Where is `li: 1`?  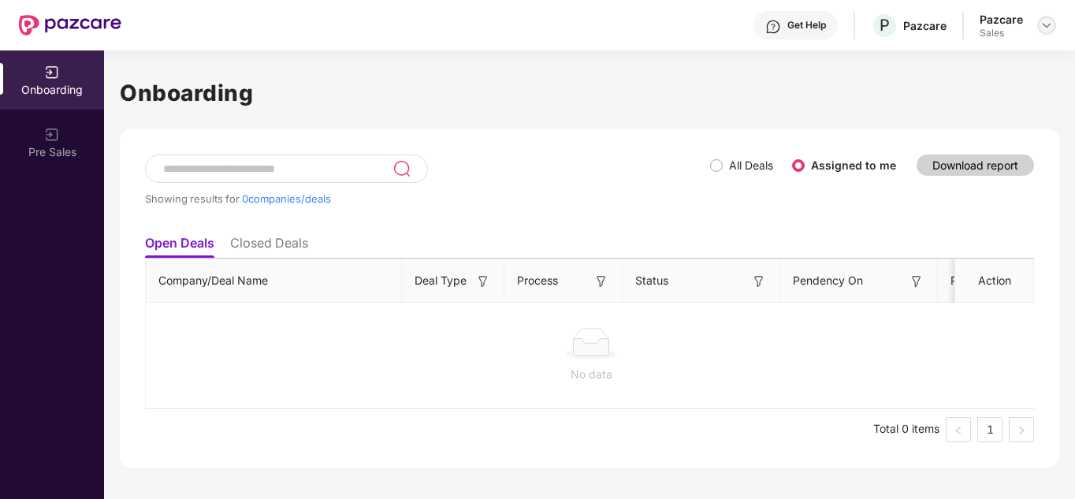
li: 1 is located at coordinates (990, 430).